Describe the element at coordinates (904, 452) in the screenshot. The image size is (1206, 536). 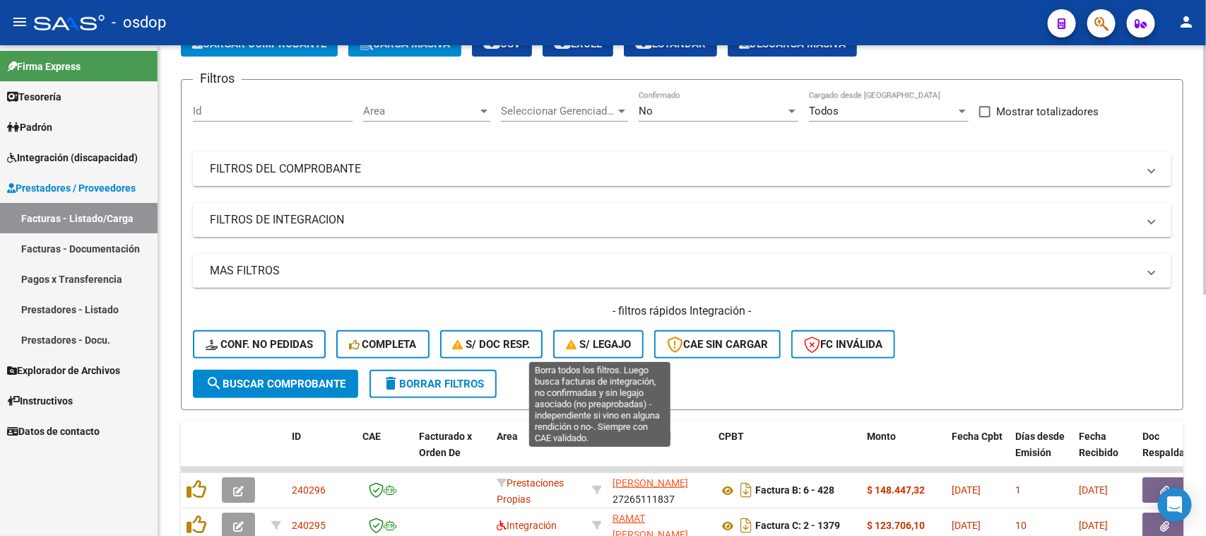
I see `datatable-header-cell: Monto` at that location.